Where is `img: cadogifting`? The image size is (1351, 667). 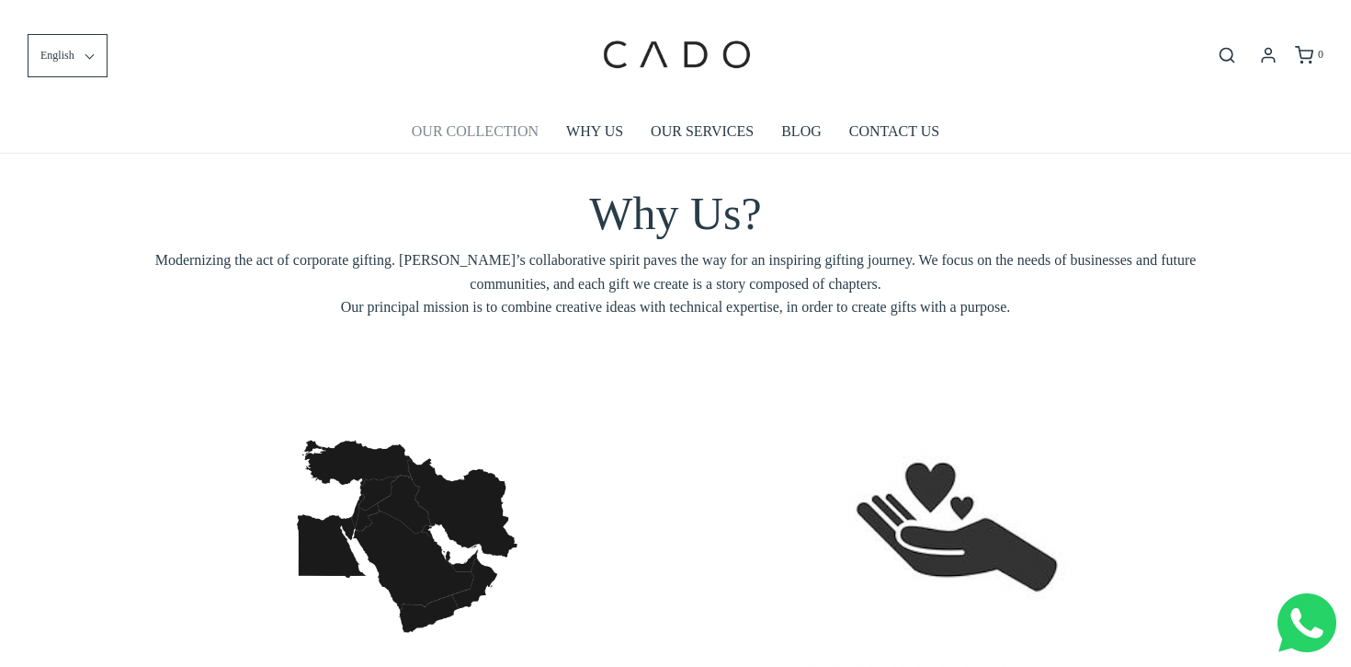
img: cadogifting is located at coordinates (676, 55).